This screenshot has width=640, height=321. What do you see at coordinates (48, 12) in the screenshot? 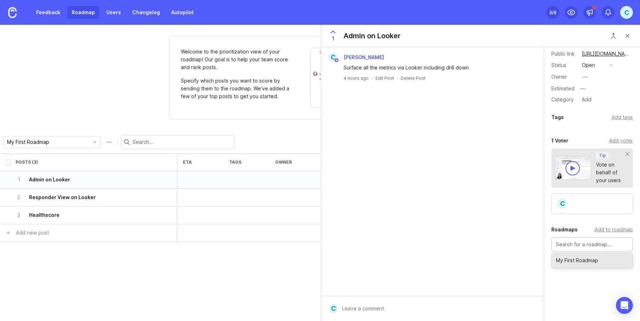
I see `a: Feedback` at bounding box center [48, 12].